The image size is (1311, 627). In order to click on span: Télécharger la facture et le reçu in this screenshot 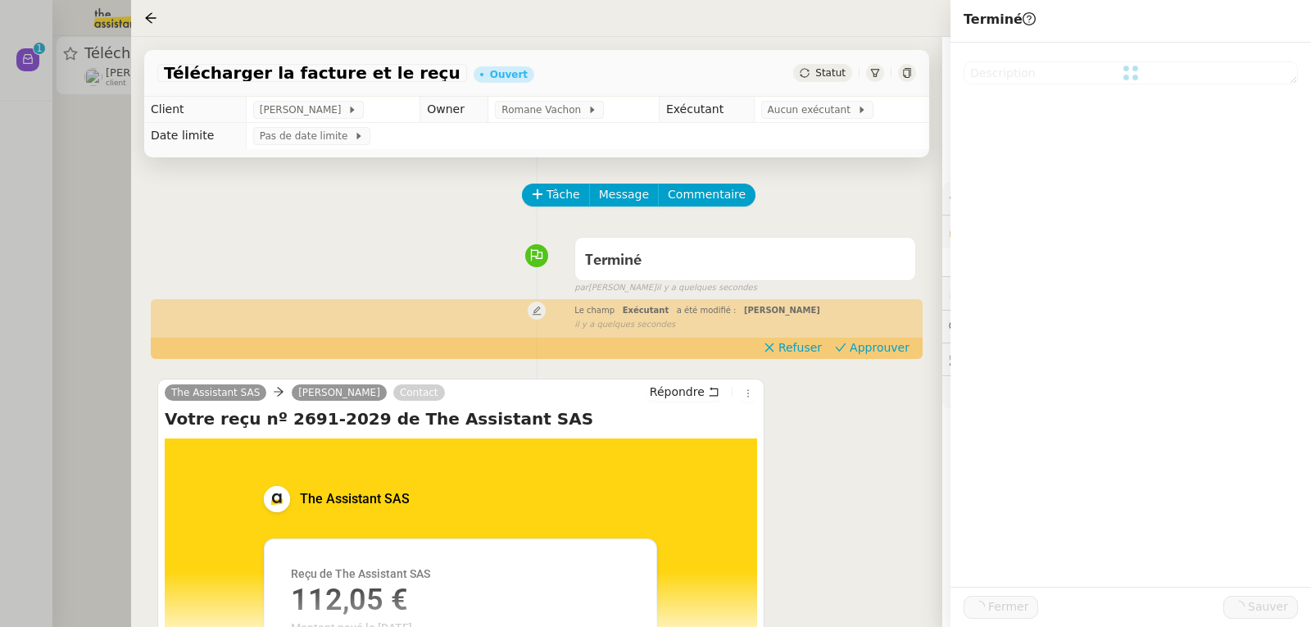, I will do `click(312, 73)`.